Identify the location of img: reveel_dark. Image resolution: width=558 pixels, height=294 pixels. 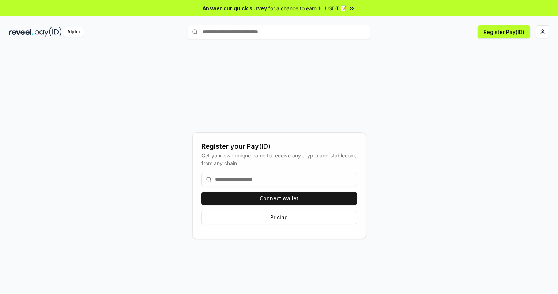
(21, 32).